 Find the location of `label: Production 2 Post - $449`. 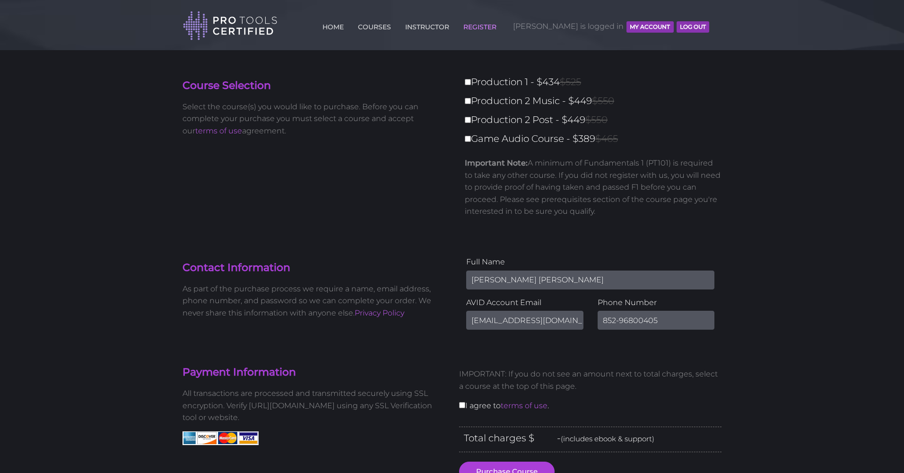

label: Production 2 Post - $449 is located at coordinates (596, 120).